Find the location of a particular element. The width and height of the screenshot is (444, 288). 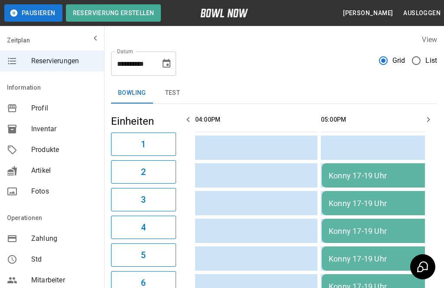

span: Reservierungen is located at coordinates (64, 61).